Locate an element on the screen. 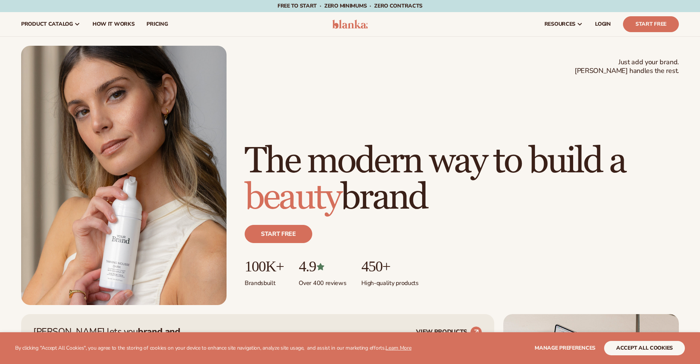 This screenshot has width=700, height=364. a: How It Works is located at coordinates (114, 24).